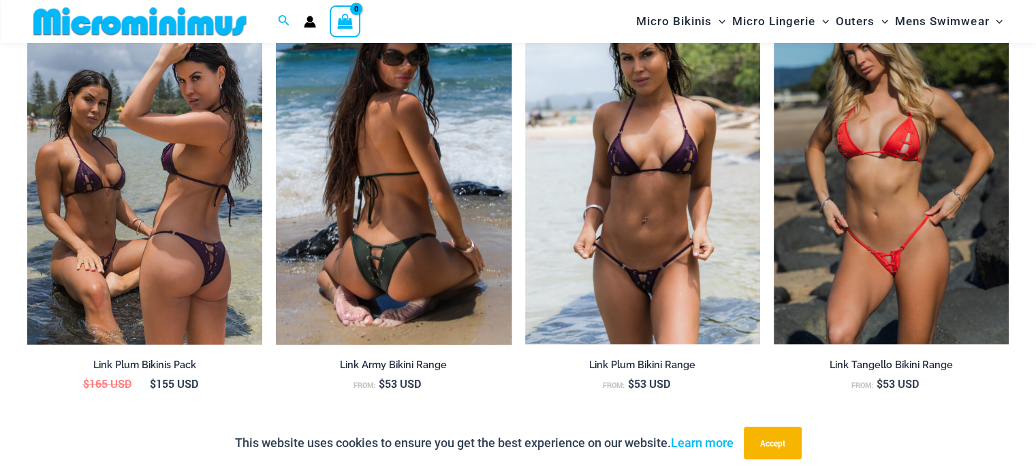  Describe the element at coordinates (702, 443) in the screenshot. I see `a: Learn more` at that location.